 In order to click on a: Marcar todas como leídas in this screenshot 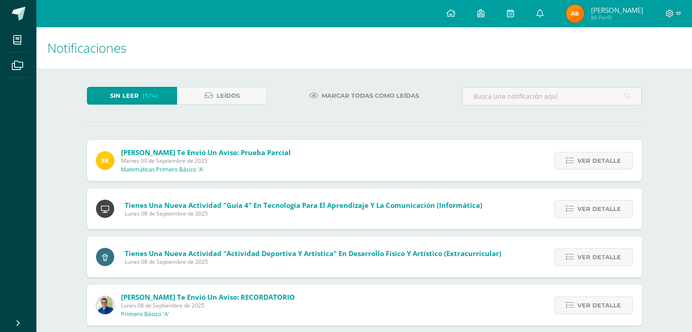, I will do `click(364, 96)`.